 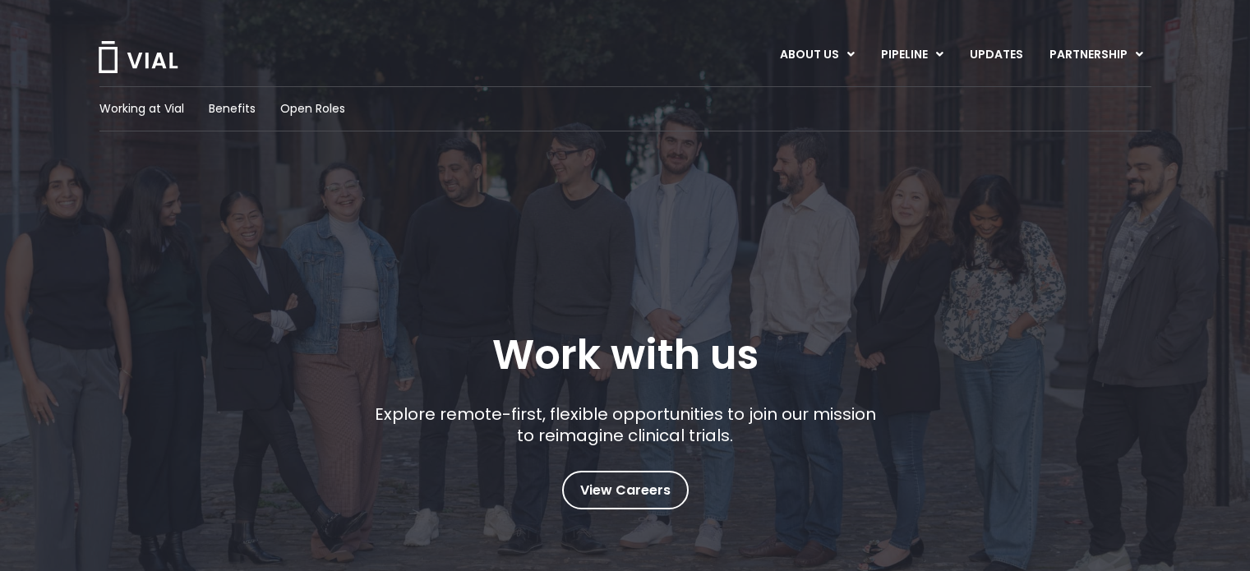 I want to click on a: Open Roles, so click(x=312, y=108).